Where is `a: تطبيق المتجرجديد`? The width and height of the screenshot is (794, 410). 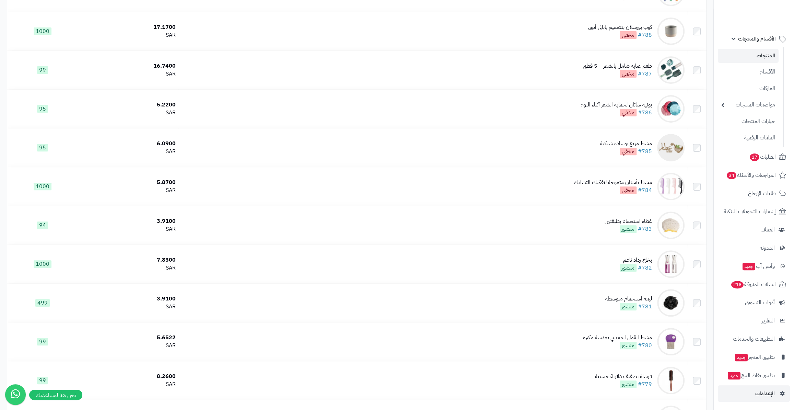
a: تطبيق المتجرجديد is located at coordinates (754, 357).